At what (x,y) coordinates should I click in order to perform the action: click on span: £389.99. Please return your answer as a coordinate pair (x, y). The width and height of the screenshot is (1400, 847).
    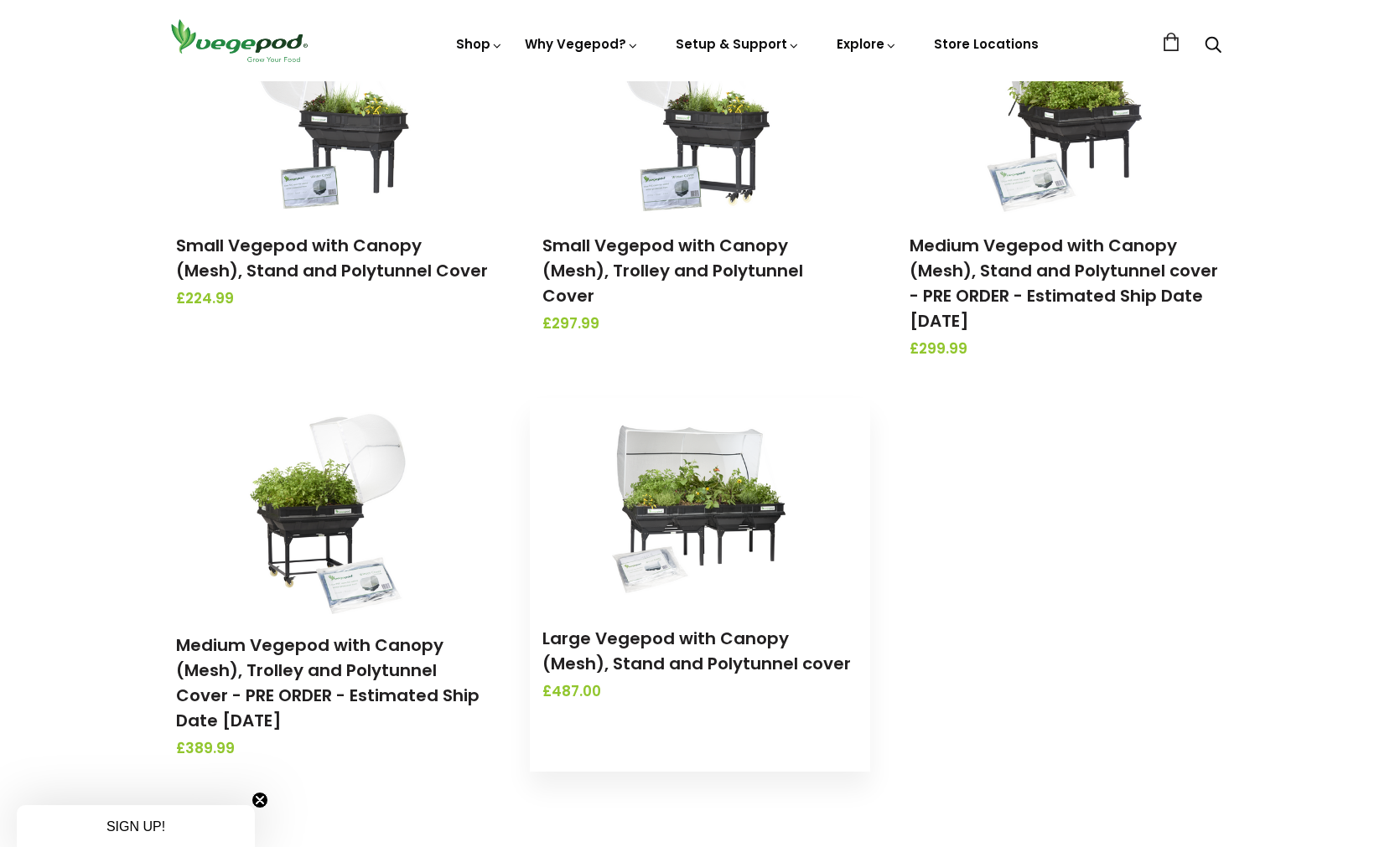
    Looking at the image, I should click on (333, 749).